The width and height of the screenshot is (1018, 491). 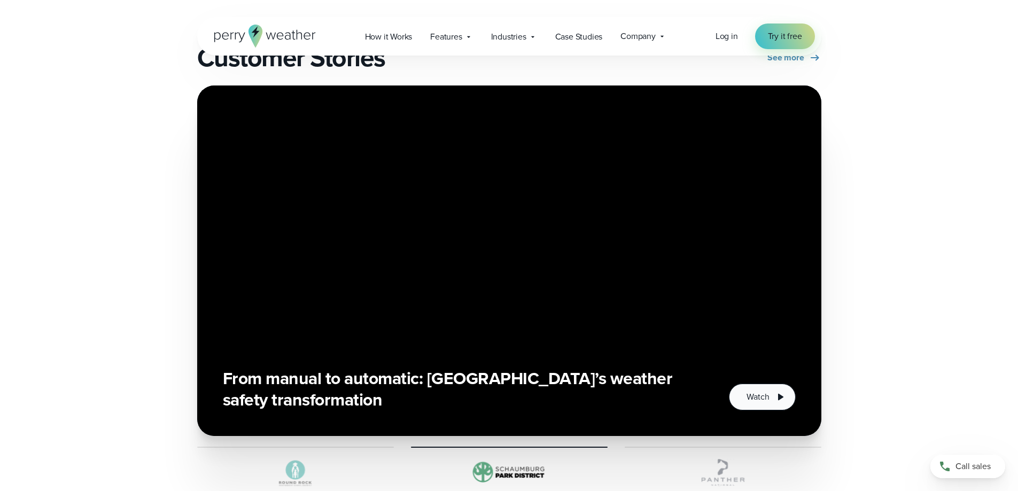 What do you see at coordinates (295, 472) in the screenshot?
I see `img: Round Rock ISD Logo` at bounding box center [295, 472].